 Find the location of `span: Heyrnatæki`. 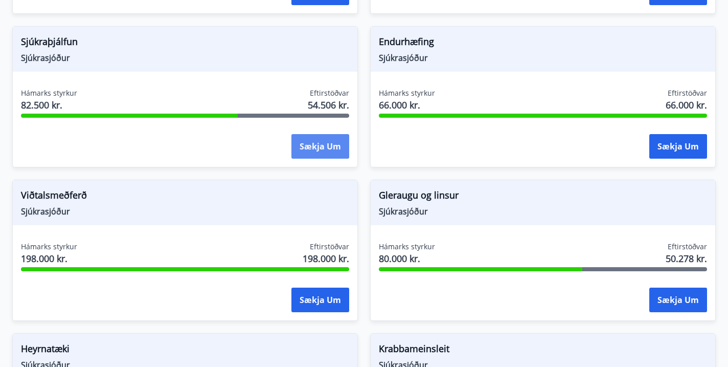

span: Heyrnatæki is located at coordinates (185, 350).